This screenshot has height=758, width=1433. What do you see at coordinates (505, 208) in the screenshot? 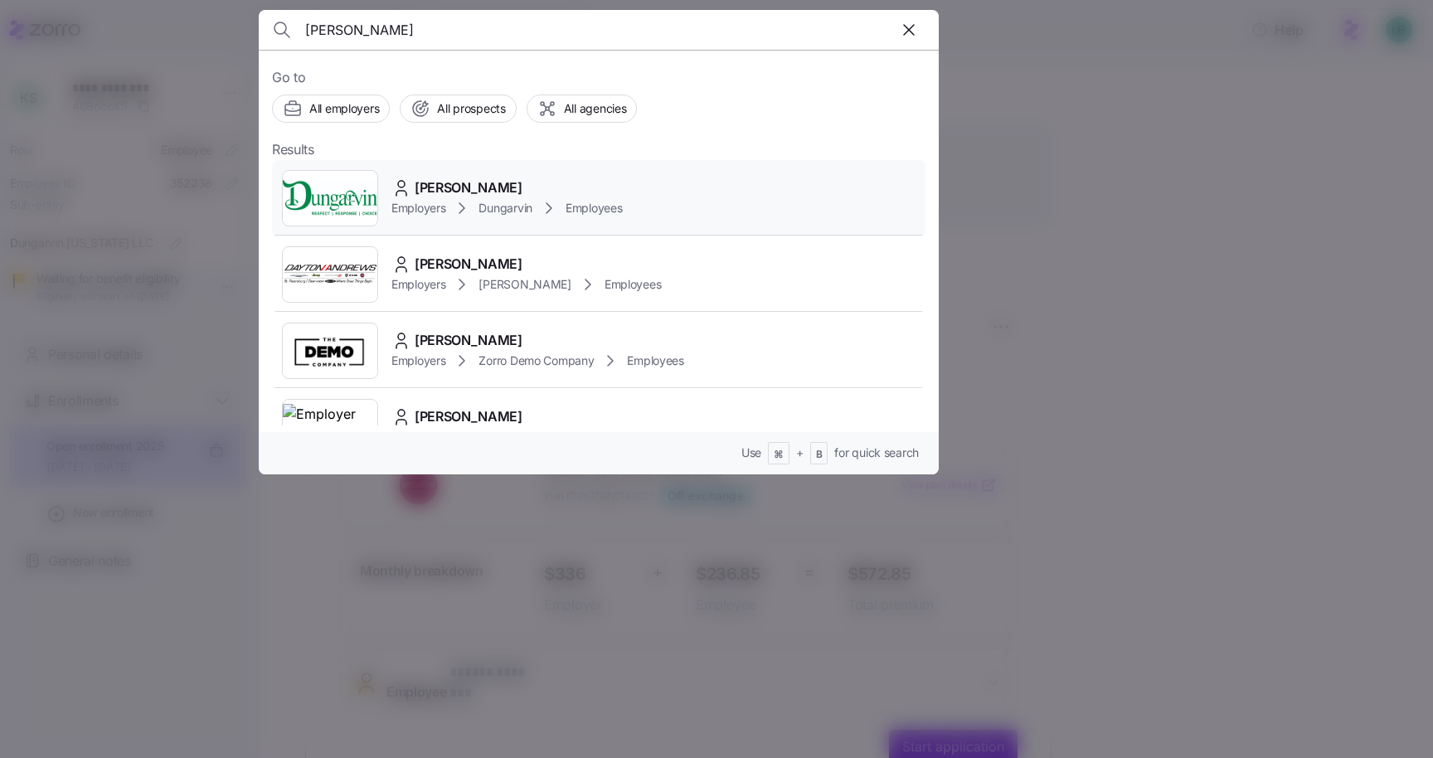
I see `span: Dungarvin` at bounding box center [505, 208].